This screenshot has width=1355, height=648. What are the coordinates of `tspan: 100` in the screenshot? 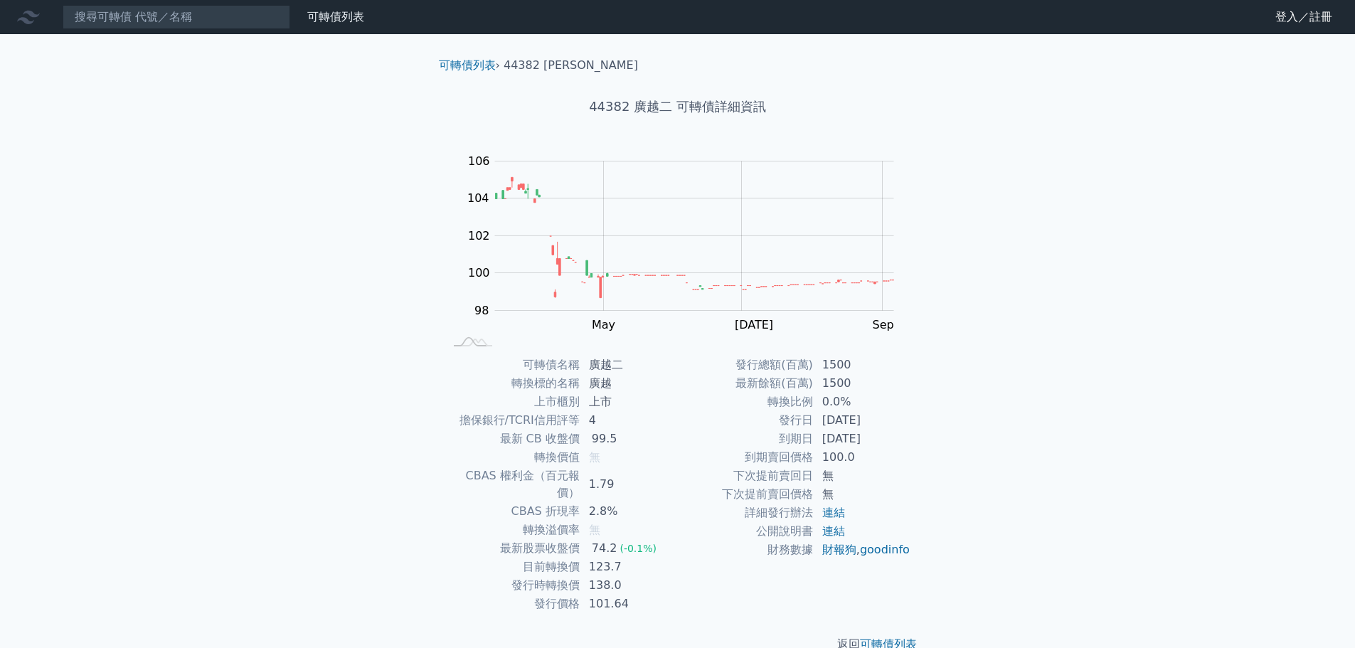 It's located at (479, 272).